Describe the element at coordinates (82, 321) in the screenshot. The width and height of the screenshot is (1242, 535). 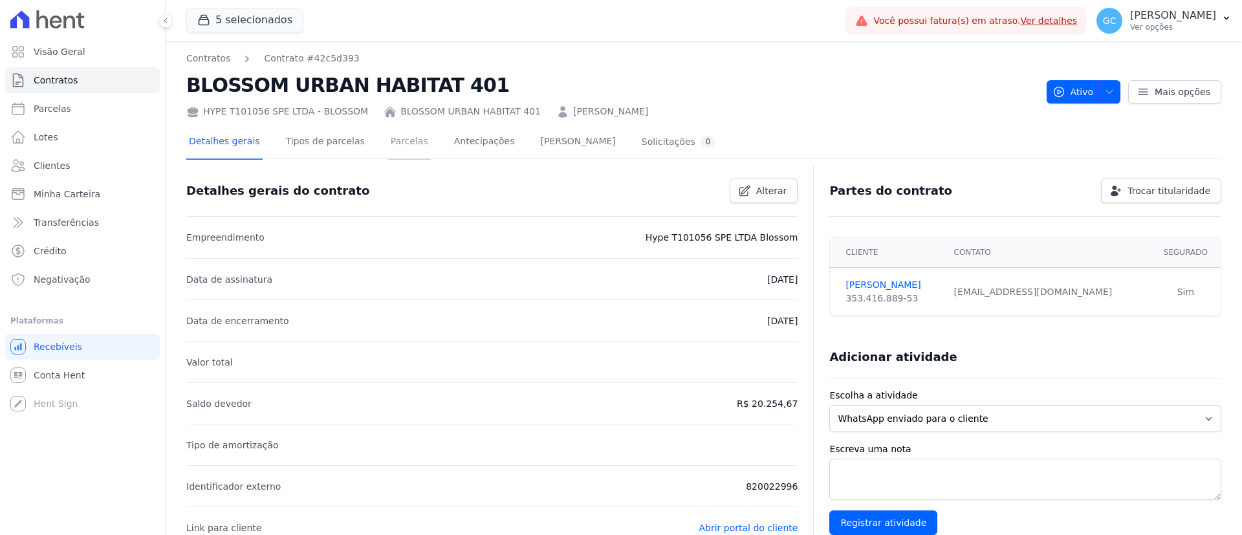
I see `div: Plataformas` at that location.